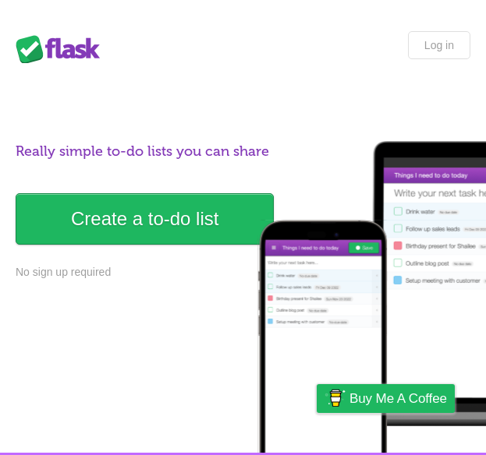 This screenshot has width=486, height=455. What do you see at coordinates (439, 45) in the screenshot?
I see `a: Log in` at bounding box center [439, 45].